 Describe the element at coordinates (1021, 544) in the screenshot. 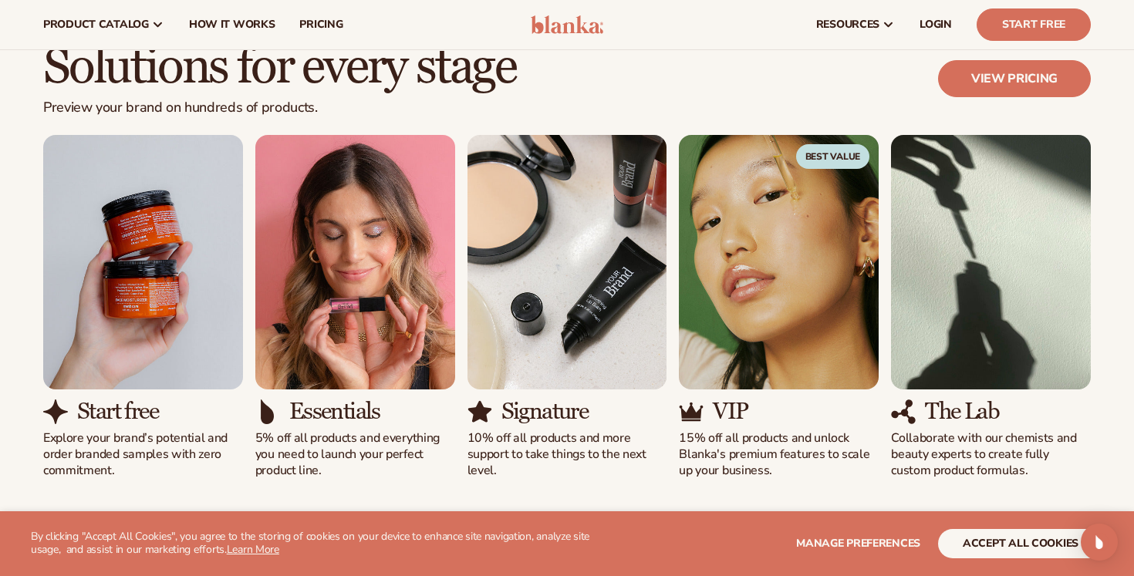

I see `button: accept all cookies` at that location.